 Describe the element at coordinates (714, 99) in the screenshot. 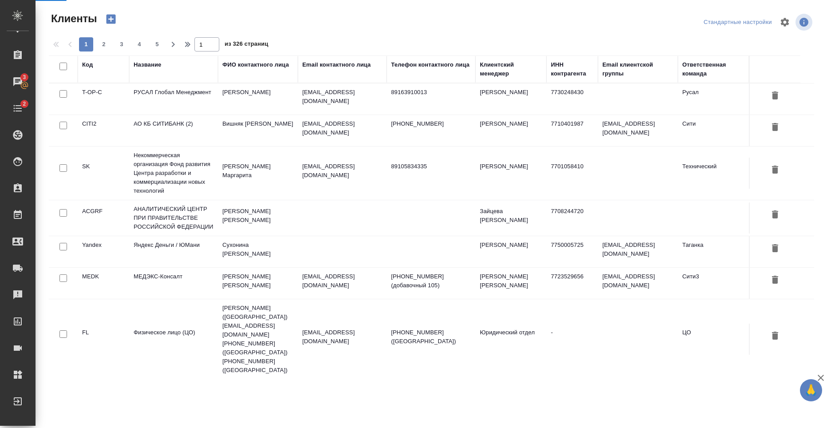

I see `td: Русал` at that location.